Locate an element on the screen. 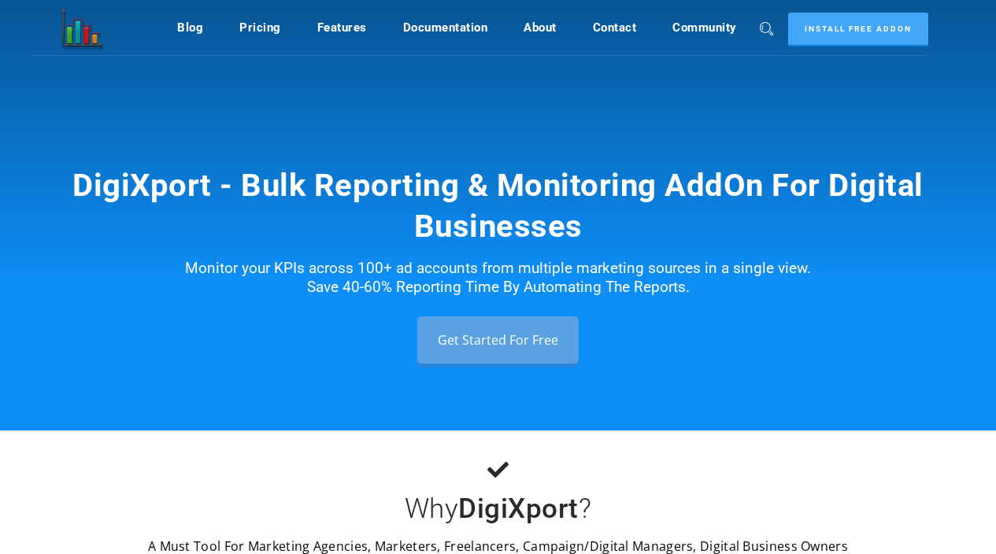  h1: DigiXport - Bulk Reporting & Monitoring AddOn For Digital Businesses is located at coordinates (498, 206).